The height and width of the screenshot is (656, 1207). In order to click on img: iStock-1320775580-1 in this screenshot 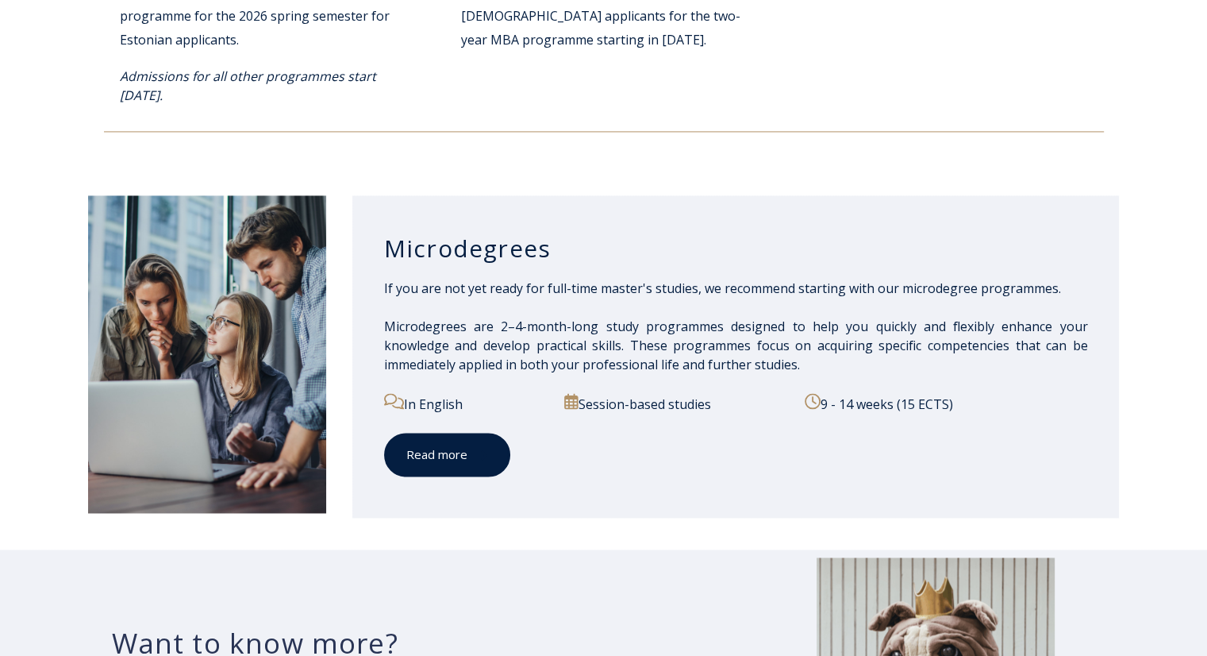, I will do `click(207, 354)`.